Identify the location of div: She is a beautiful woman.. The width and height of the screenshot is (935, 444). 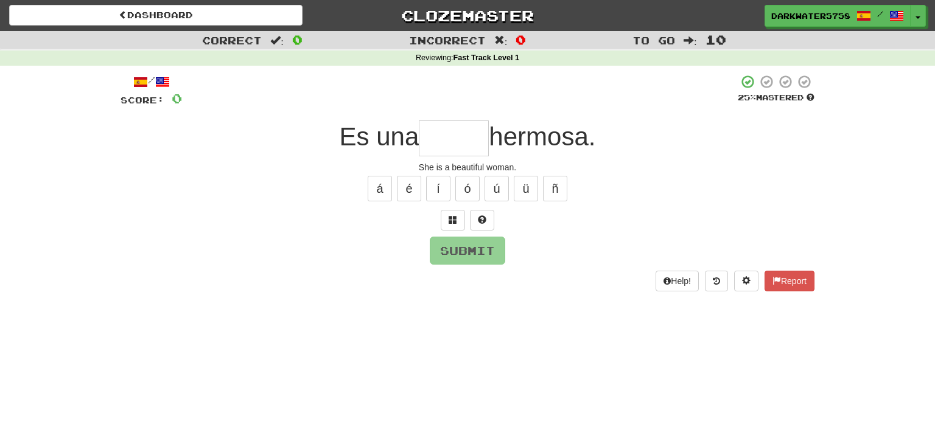
(467, 167).